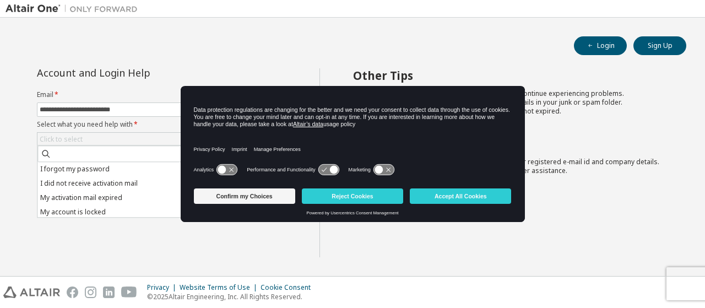  What do you see at coordinates (660, 46) in the screenshot?
I see `button: Sign Up` at bounding box center [660, 46].